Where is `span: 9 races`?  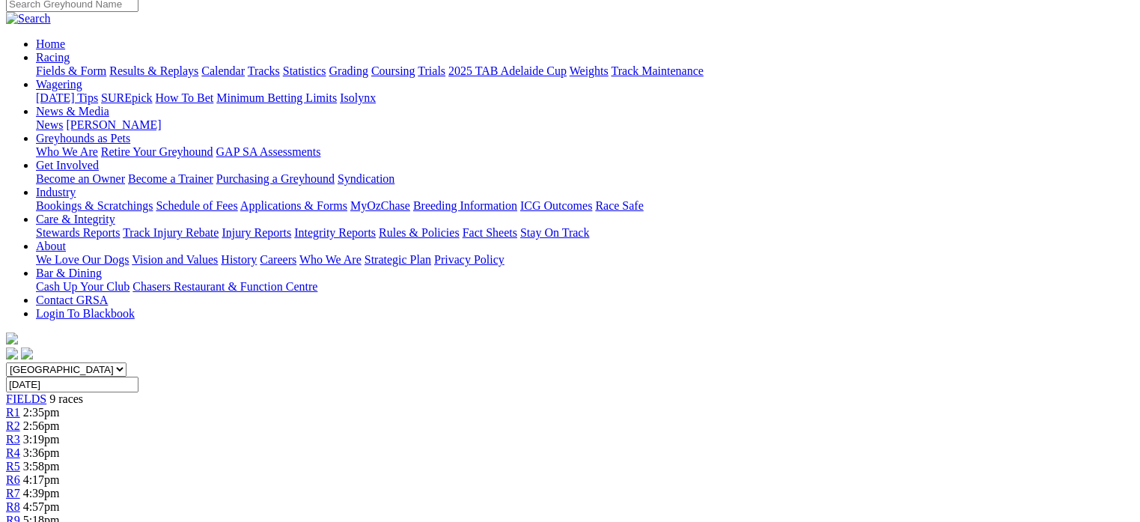 span: 9 races is located at coordinates (66, 398).